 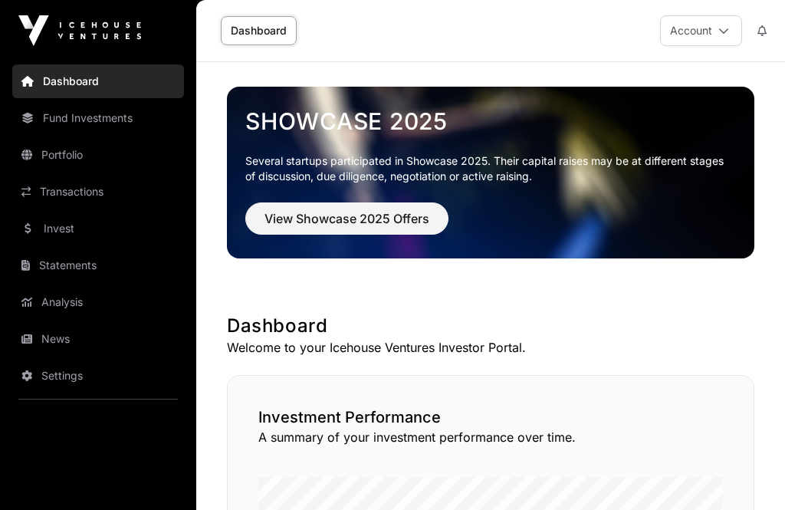 I want to click on a: Portfolio, so click(x=98, y=155).